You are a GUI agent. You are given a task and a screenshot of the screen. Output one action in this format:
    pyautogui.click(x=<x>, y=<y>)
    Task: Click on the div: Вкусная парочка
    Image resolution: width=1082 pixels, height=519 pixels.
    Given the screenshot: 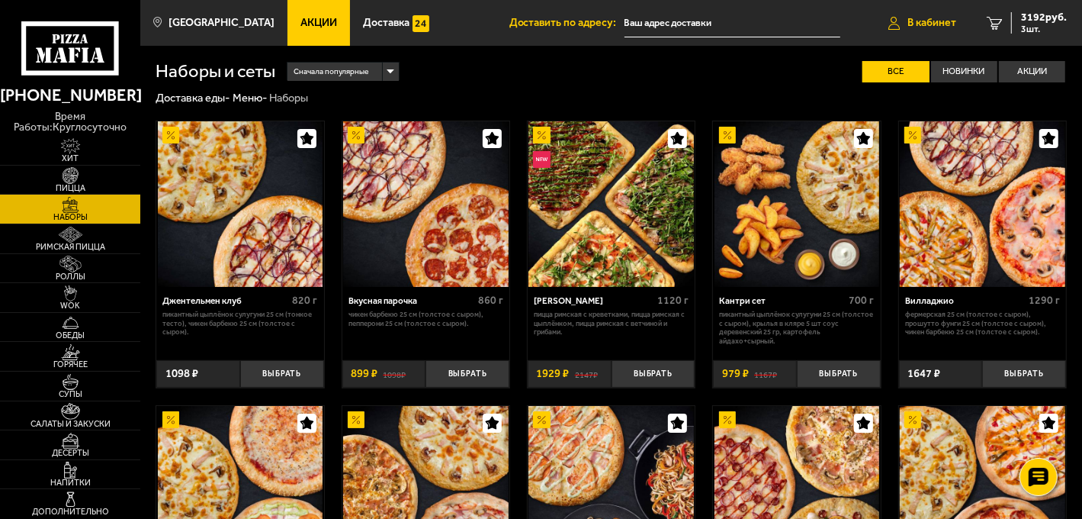 What is the action you would take?
    pyautogui.click(x=411, y=301)
    